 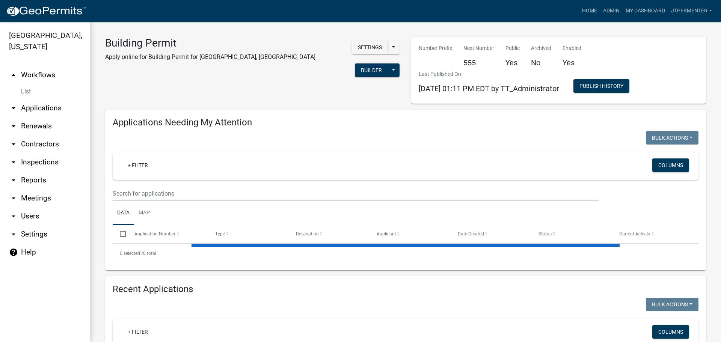 I want to click on button: Publish History, so click(x=601, y=86).